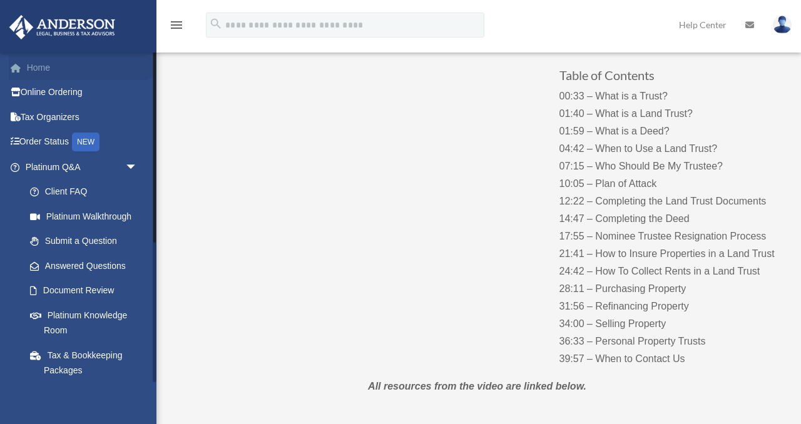 The height and width of the screenshot is (424, 801). What do you see at coordinates (138, 167) in the screenshot?
I see `span: arrow_drop_down` at bounding box center [138, 167].